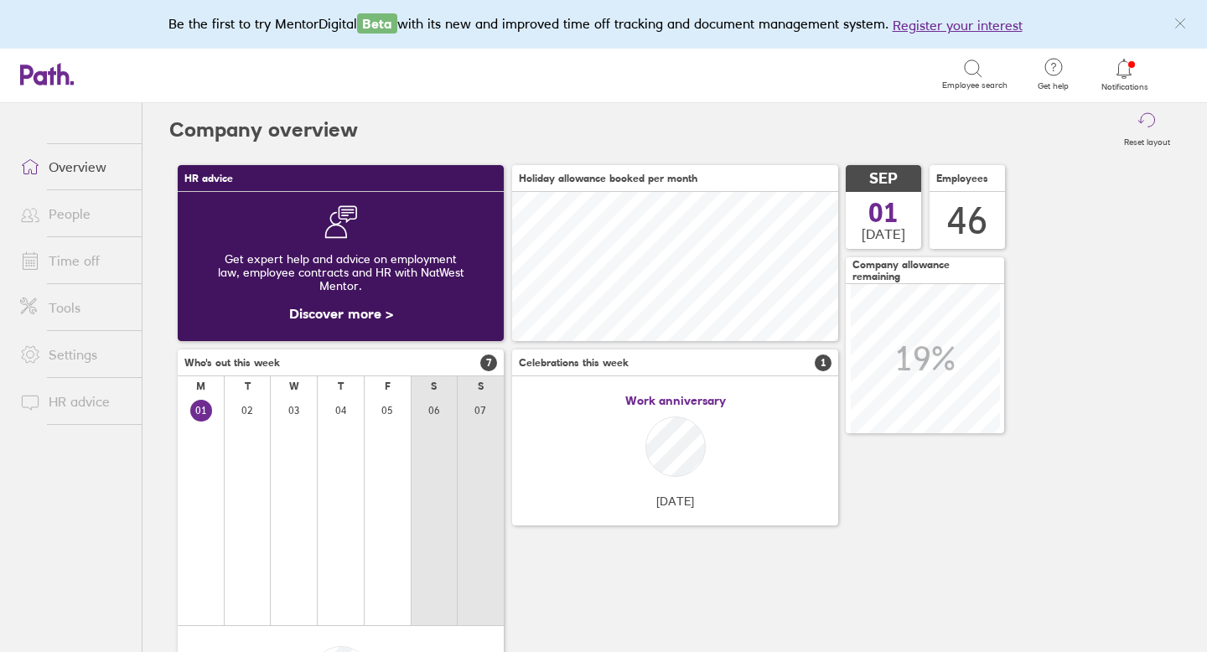  Describe the element at coordinates (209, 179) in the screenshot. I see `span: HR advice` at that location.